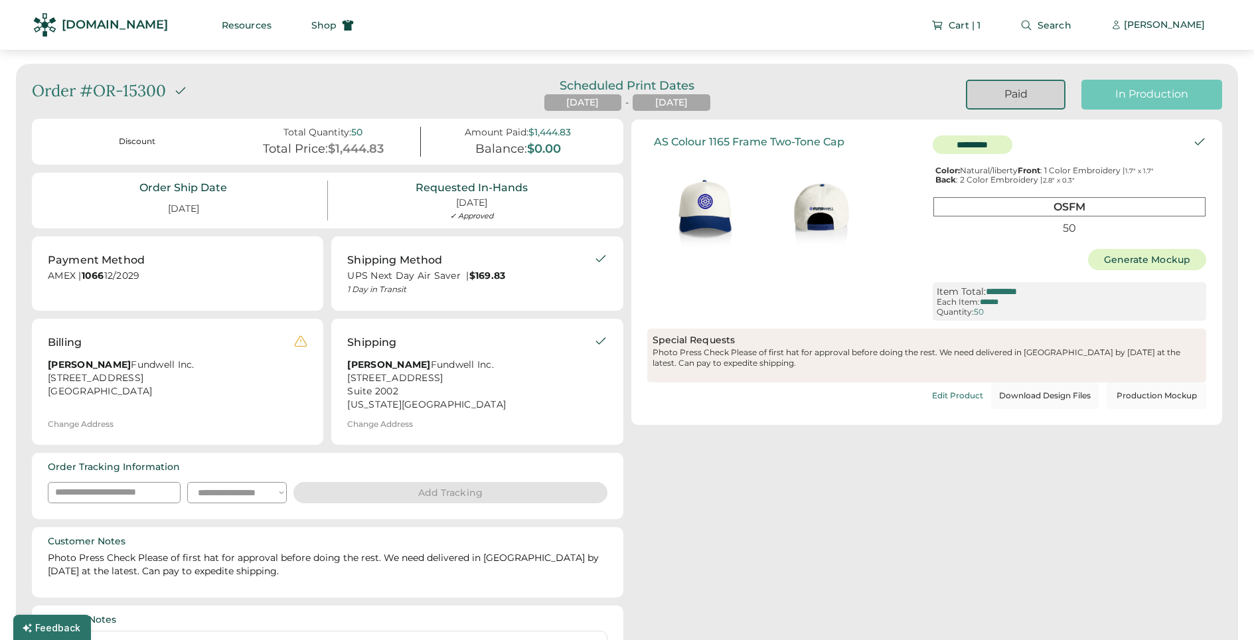  What do you see at coordinates (470, 289) in the screenshot?
I see `div: 1 Day in Transit` at bounding box center [470, 289].